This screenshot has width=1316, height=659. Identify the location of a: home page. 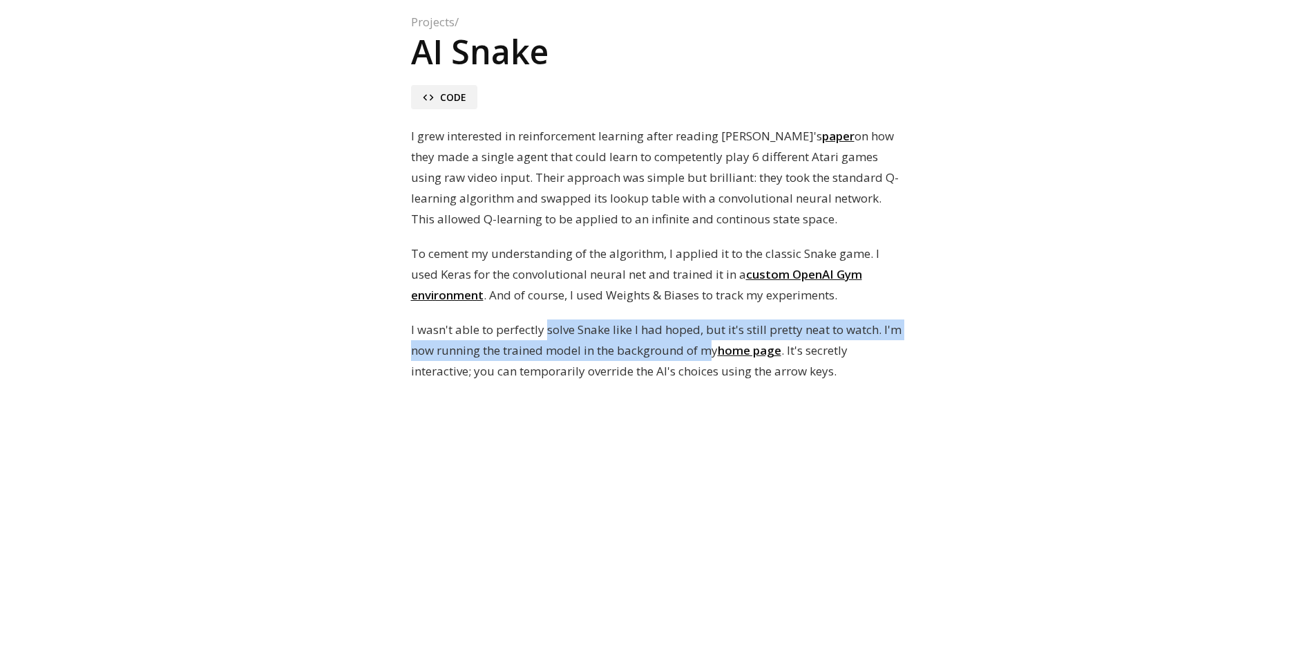
(750, 350).